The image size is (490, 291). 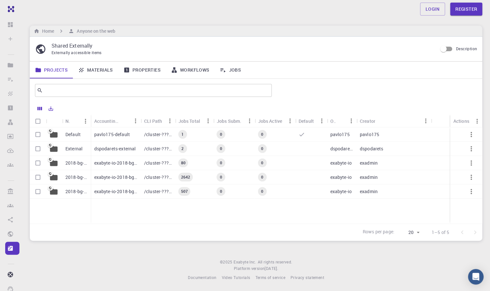 I want to click on nav: breadcrumb, so click(x=74, y=31).